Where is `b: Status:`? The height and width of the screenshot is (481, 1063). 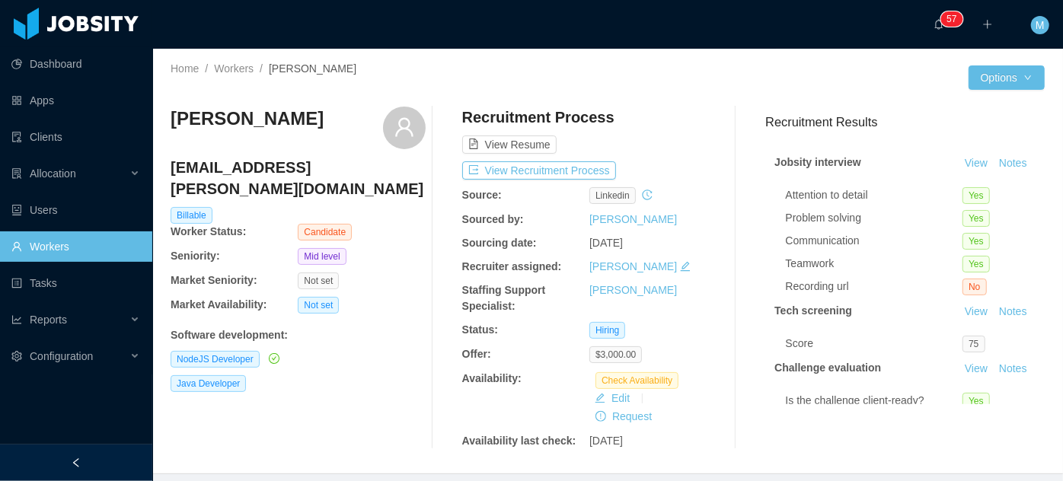 b: Status: is located at coordinates (480, 330).